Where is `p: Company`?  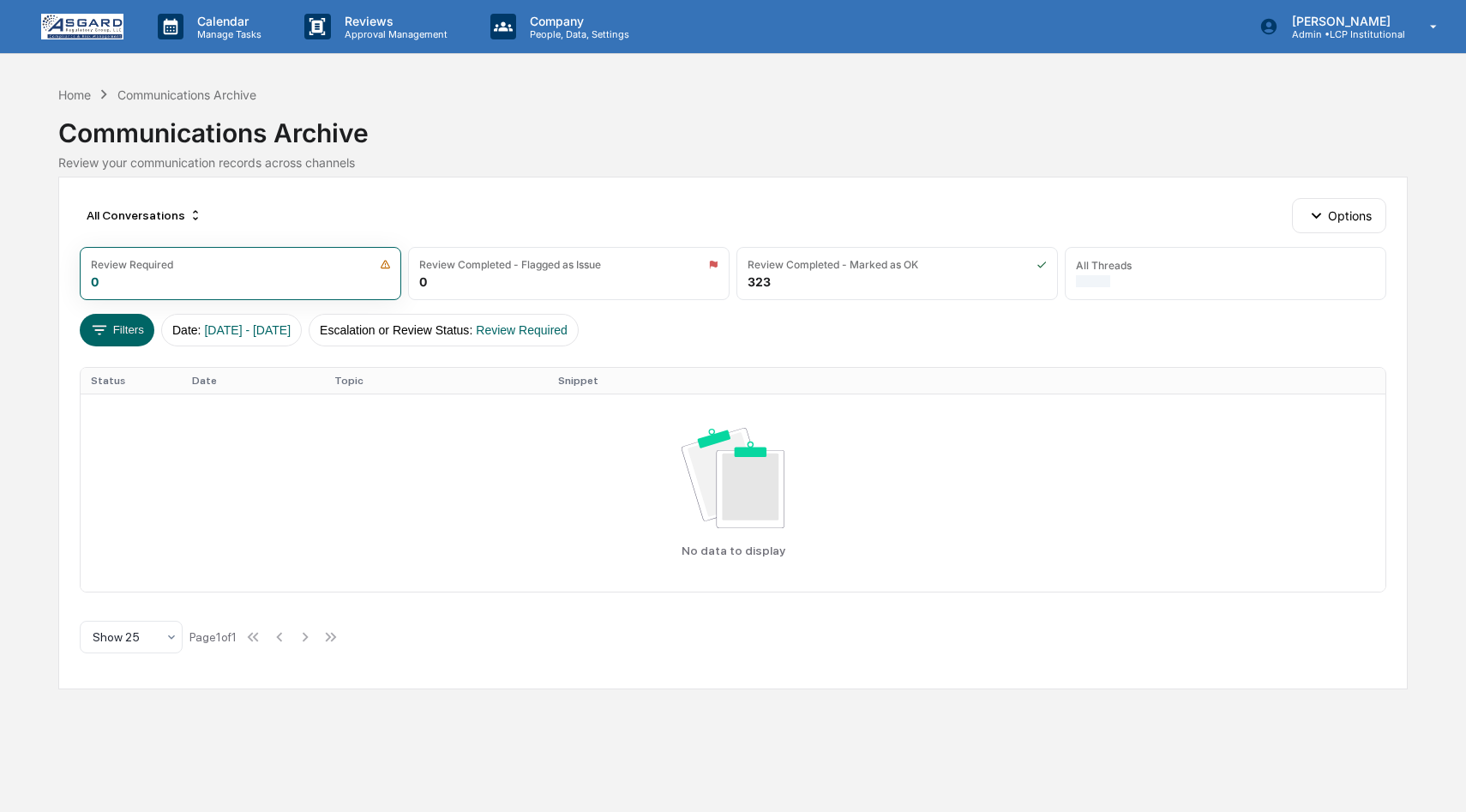 p: Company is located at coordinates (577, 21).